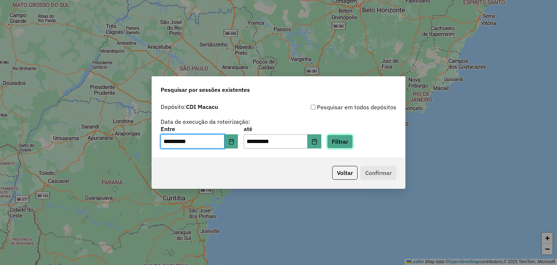  Describe the element at coordinates (345, 173) in the screenshot. I see `button: Voltar` at that location.